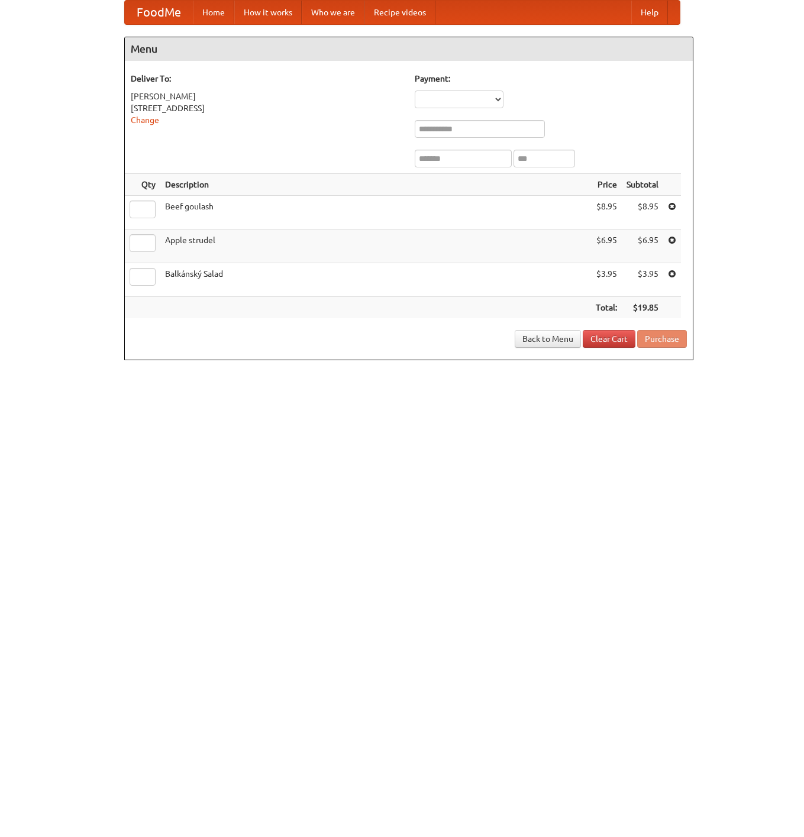 The height and width of the screenshot is (837, 804). What do you see at coordinates (400, 12) in the screenshot?
I see `a: Recipe videos` at bounding box center [400, 12].